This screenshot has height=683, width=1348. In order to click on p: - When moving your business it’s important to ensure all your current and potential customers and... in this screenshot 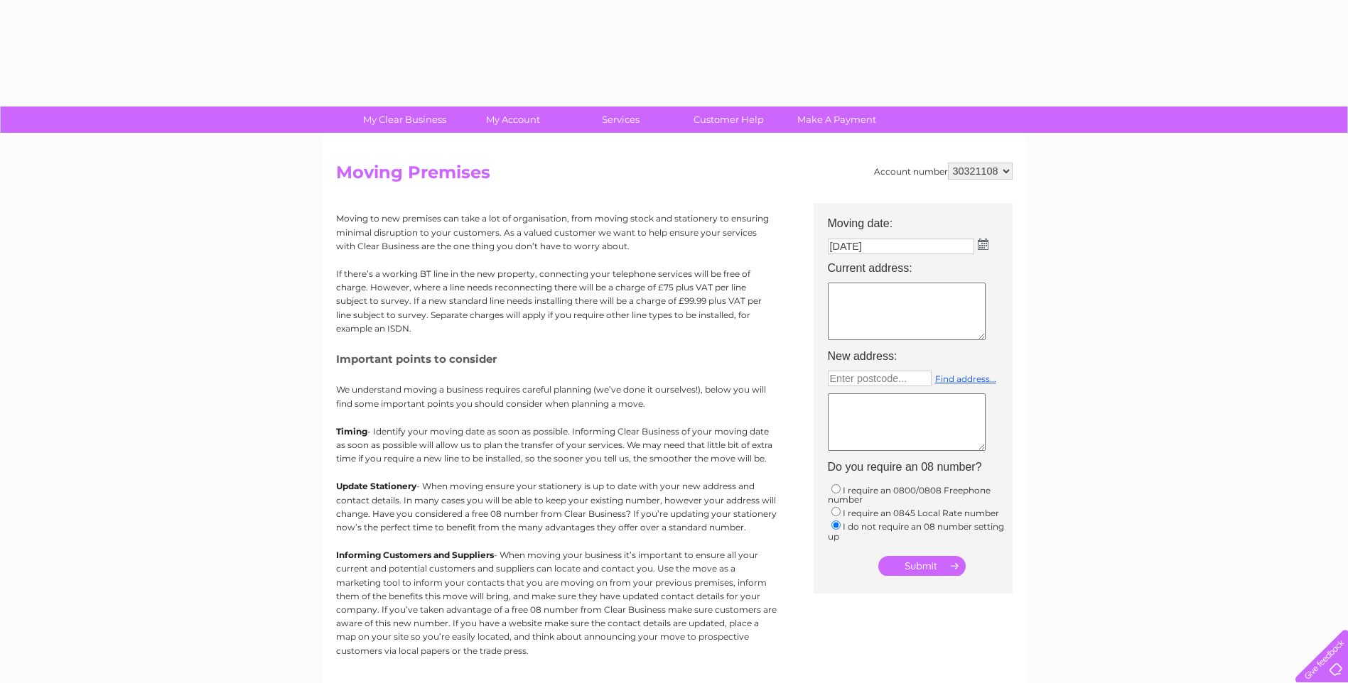, I will do `click(556, 603)`.